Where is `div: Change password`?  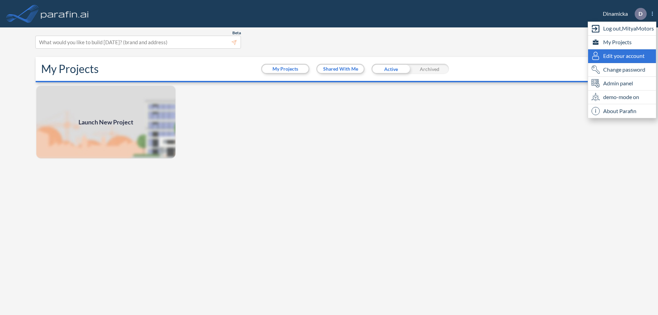
div: Change password is located at coordinates (622, 70).